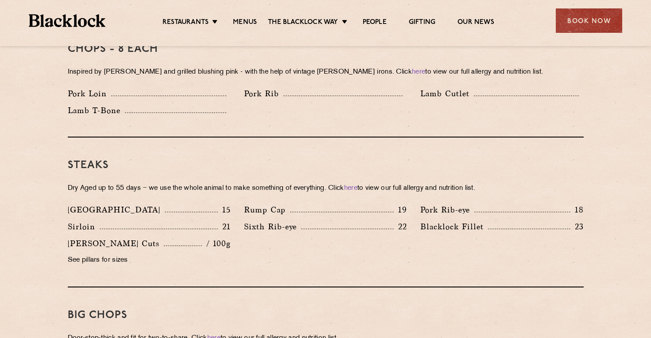 This screenshot has height=338, width=651. What do you see at coordinates (267, 210) in the screenshot?
I see `p: Rump Cap` at bounding box center [267, 210].